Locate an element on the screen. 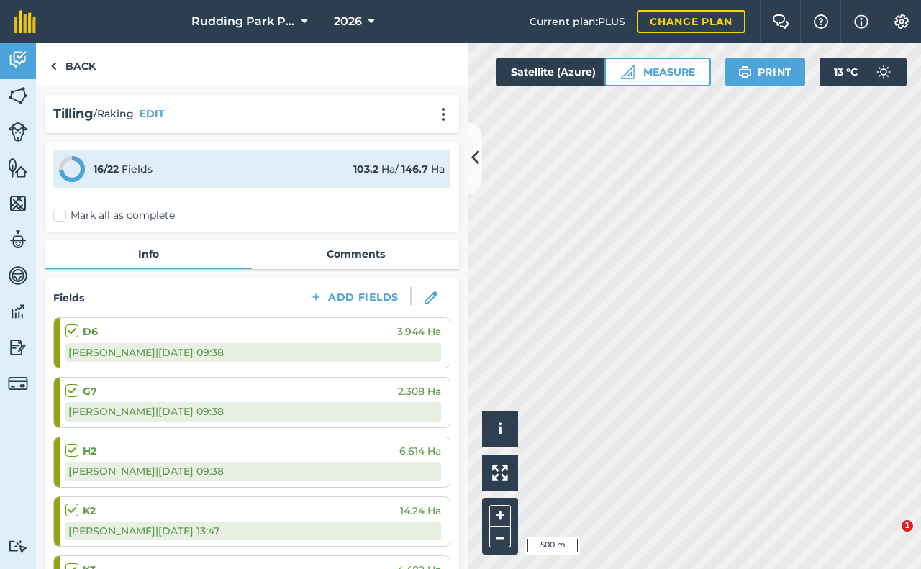 This screenshot has width=921, height=569. strong: 103.2 is located at coordinates (366, 169).